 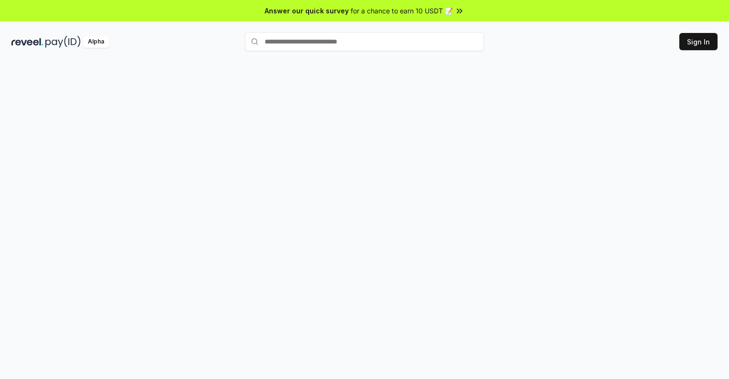 I want to click on img: reveel_dark, so click(x=27, y=42).